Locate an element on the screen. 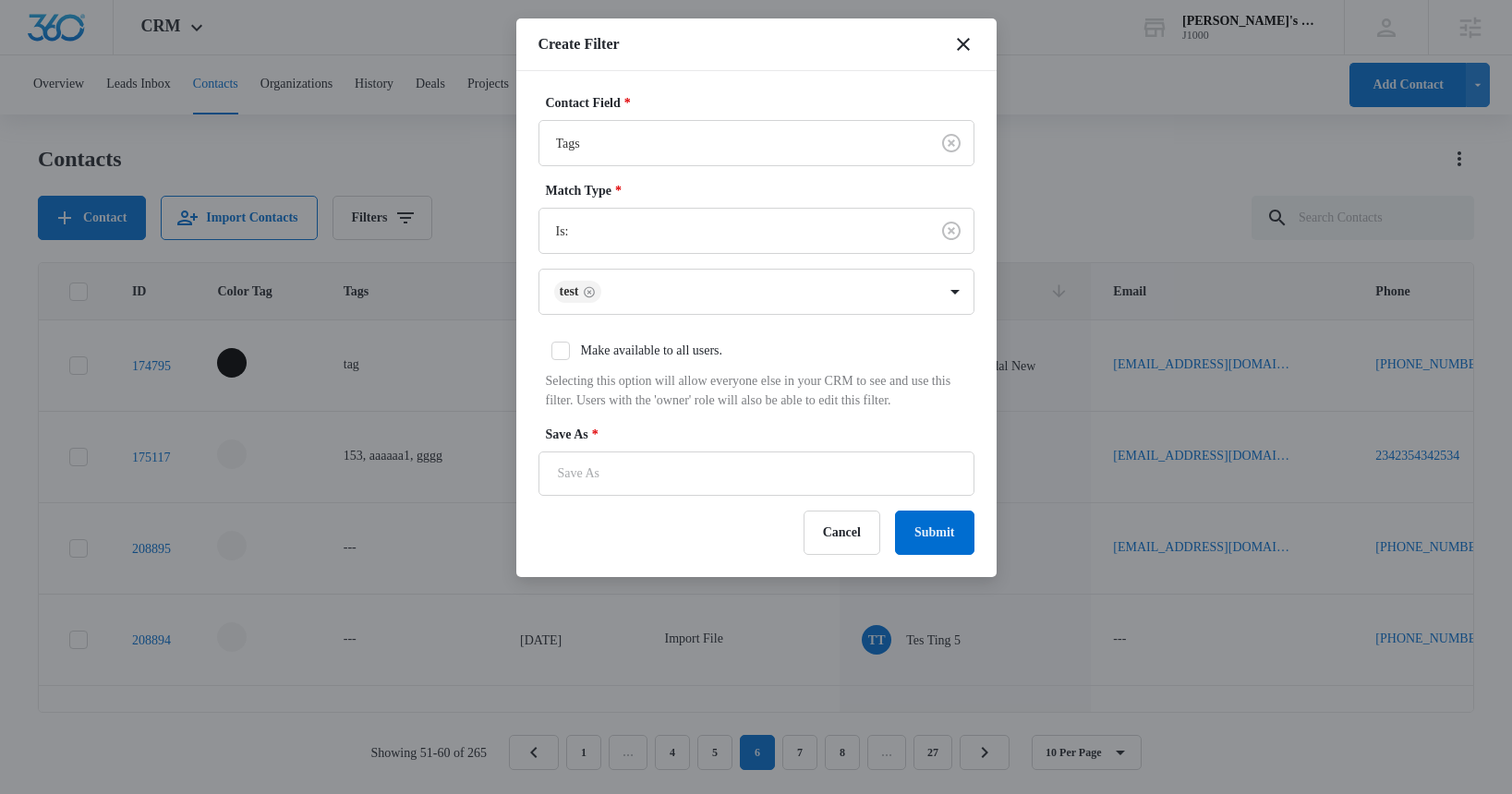  button: Submit is located at coordinates (935, 533).